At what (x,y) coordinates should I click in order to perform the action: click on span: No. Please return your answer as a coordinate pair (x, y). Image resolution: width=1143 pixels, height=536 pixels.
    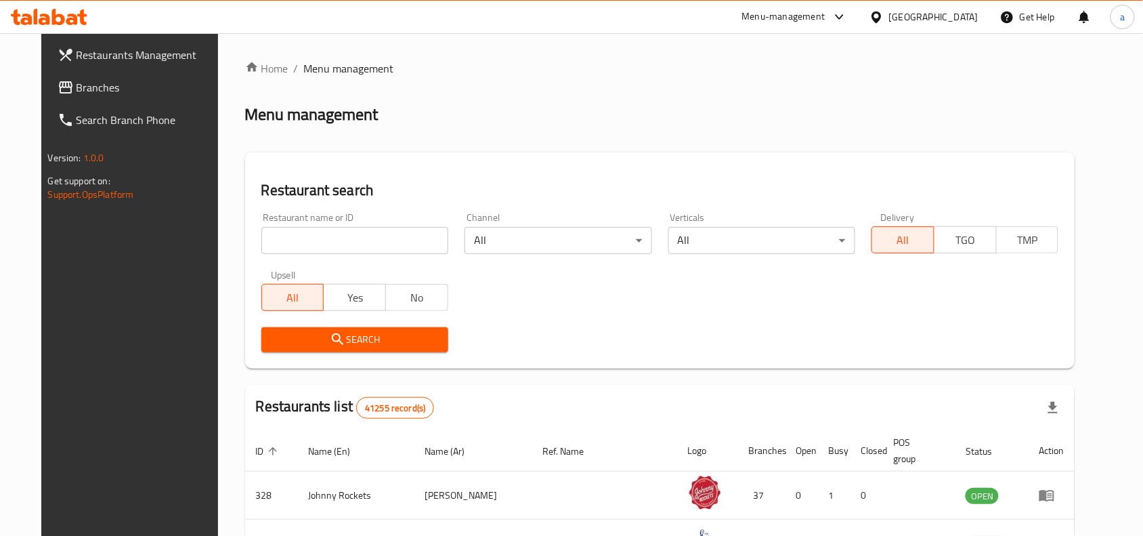
    Looking at the image, I should click on (417, 297).